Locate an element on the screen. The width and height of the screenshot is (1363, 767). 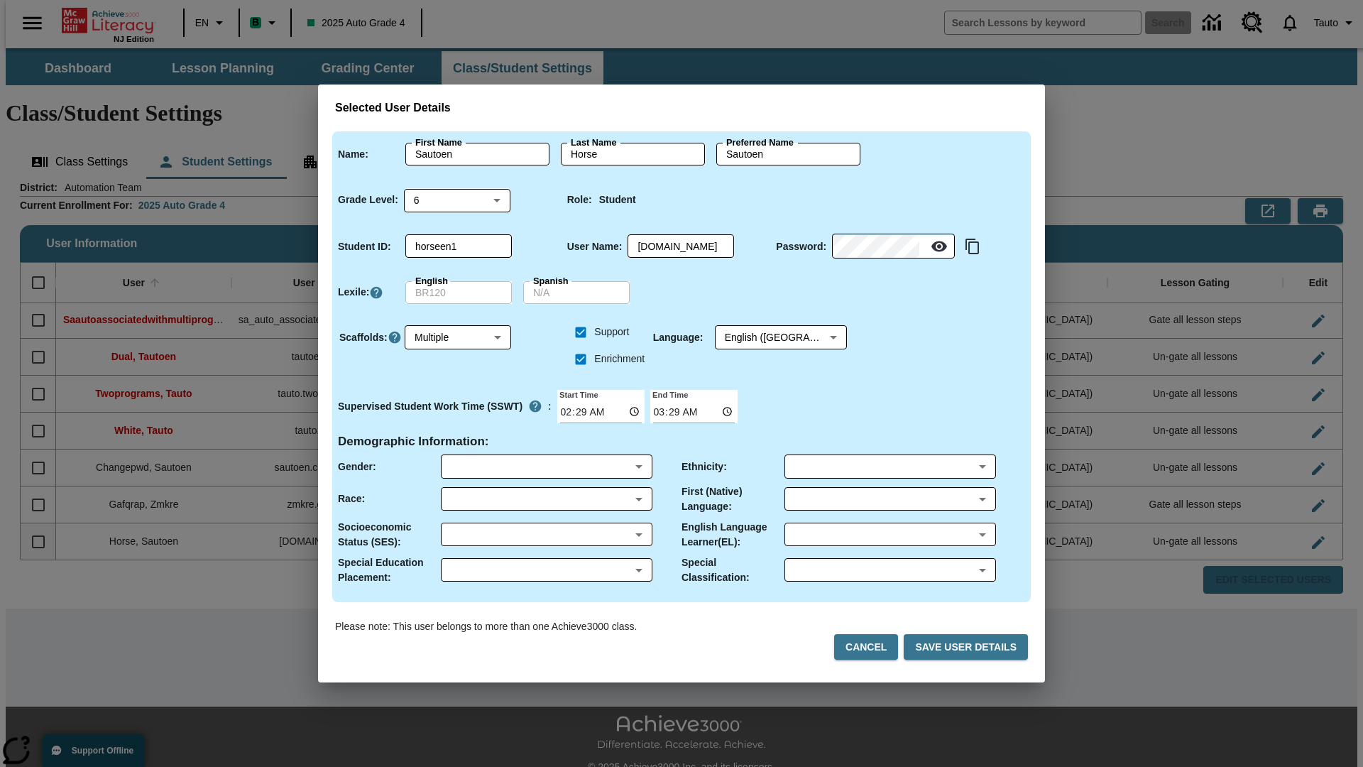
label: Preferred Name is located at coordinates (760, 143).